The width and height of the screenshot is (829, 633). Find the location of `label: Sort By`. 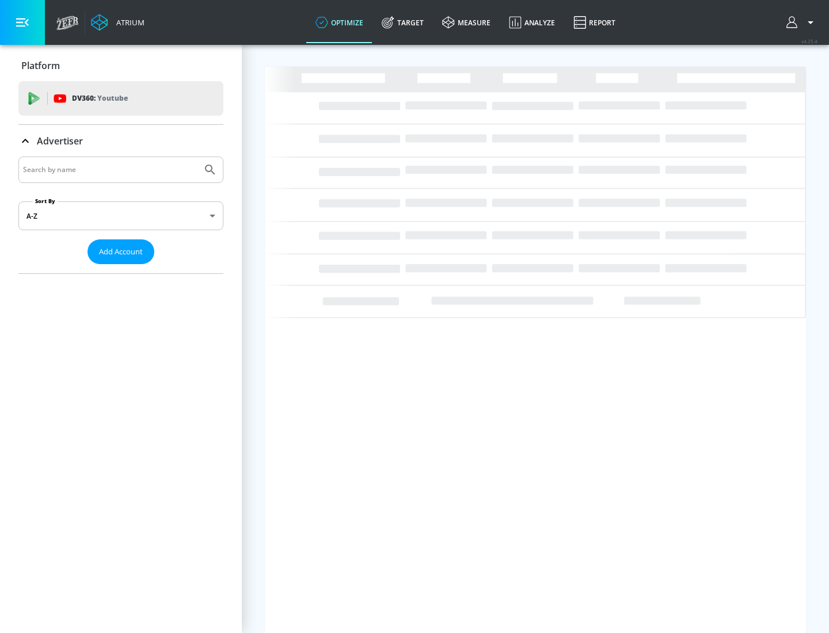

label: Sort By is located at coordinates (45, 201).